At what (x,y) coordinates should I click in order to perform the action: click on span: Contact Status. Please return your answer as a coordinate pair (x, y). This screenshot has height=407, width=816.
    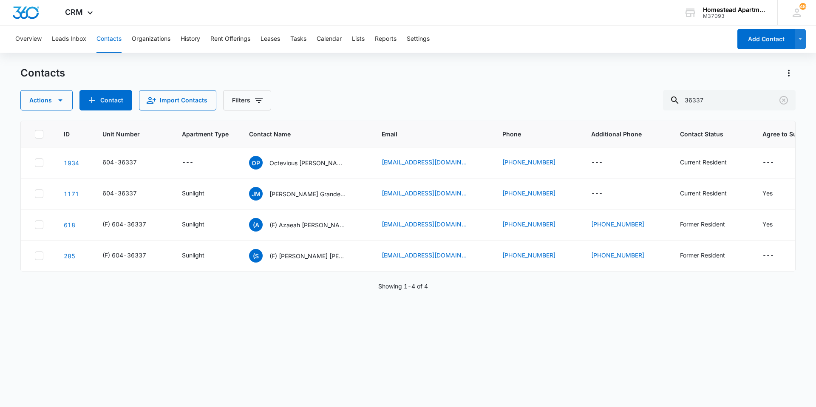
    Looking at the image, I should click on (705, 134).